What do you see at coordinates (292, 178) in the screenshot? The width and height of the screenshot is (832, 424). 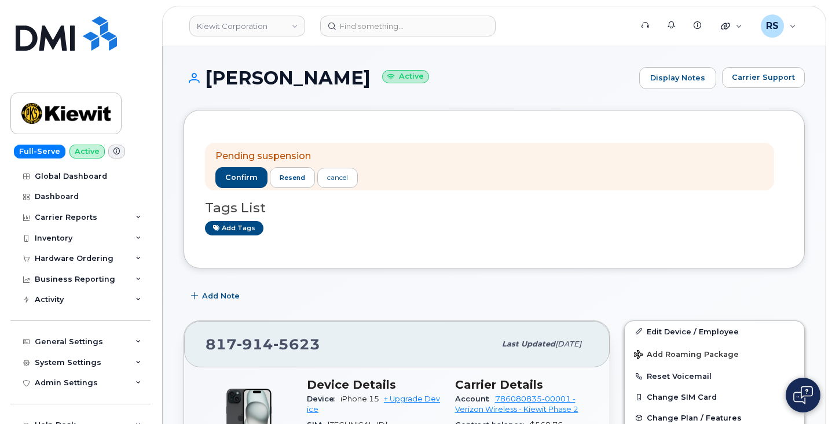 I see `span: resend` at bounding box center [292, 178].